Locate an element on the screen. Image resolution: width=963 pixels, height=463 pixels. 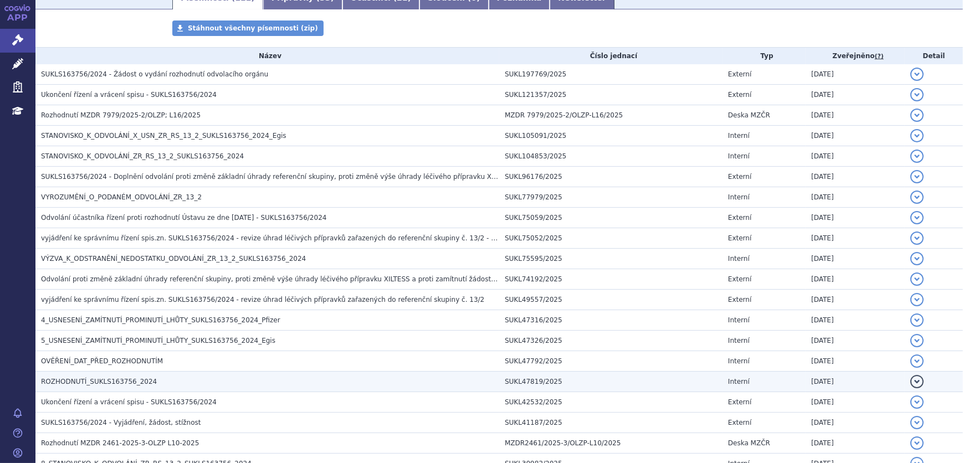
span: SUKLS163756/2024 - Vyjádření, žádost, stížnost is located at coordinates (121, 423).